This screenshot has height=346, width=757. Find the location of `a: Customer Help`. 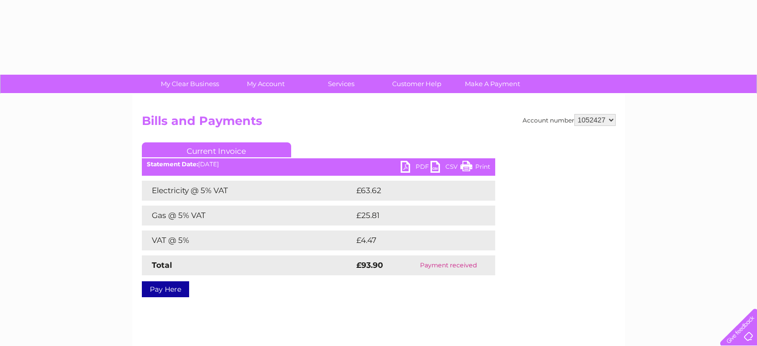

a: Customer Help is located at coordinates (417, 84).